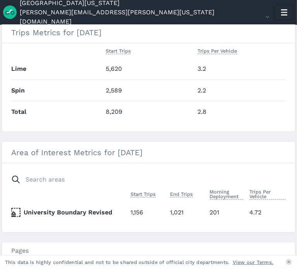  Describe the element at coordinates (147, 212) in the screenshot. I see `td: 1,156` at that location.